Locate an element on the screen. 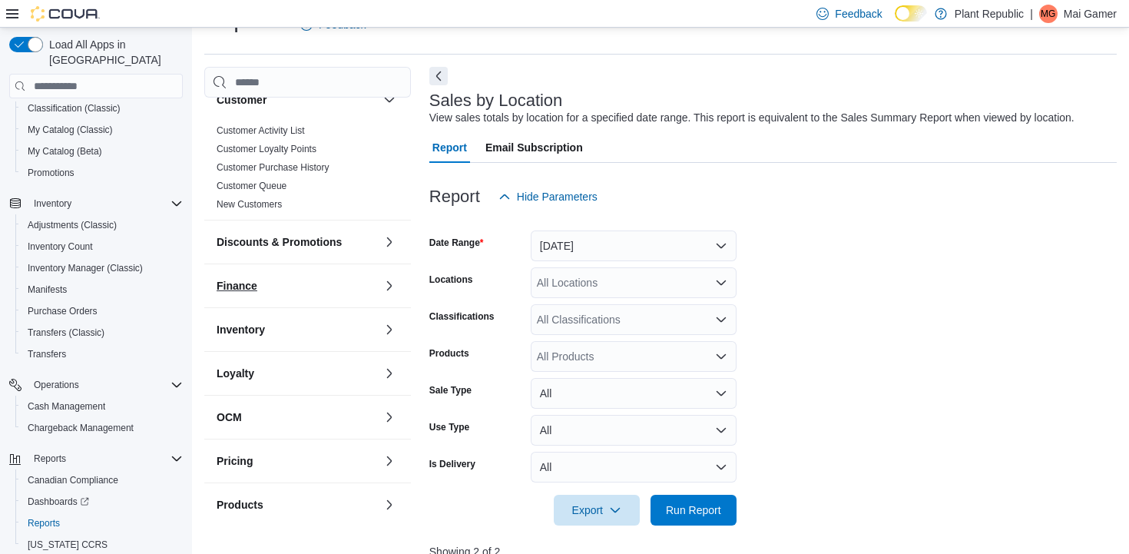  span: Chargeback Management is located at coordinates (81, 428).